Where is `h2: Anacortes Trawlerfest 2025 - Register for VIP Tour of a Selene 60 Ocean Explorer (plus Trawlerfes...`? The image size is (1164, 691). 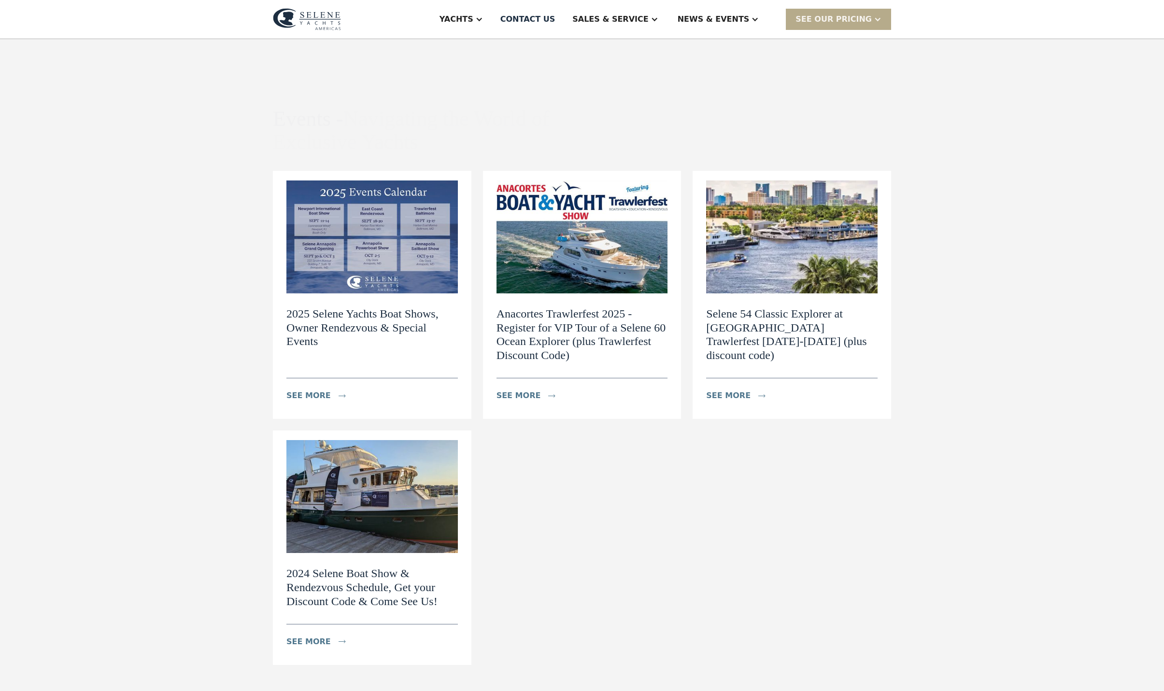 h2: Anacortes Trawlerfest 2025 - Register for VIP Tour of a Selene 60 Ocean Explorer (plus Trawlerfes... is located at coordinates (582, 335).